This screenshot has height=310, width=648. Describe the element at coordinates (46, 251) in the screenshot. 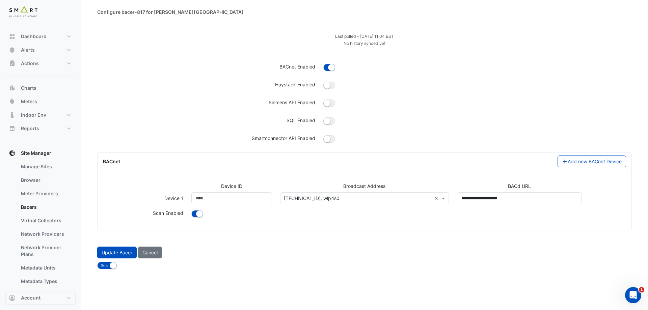

I see `a: Network Provider Plans` at that location.